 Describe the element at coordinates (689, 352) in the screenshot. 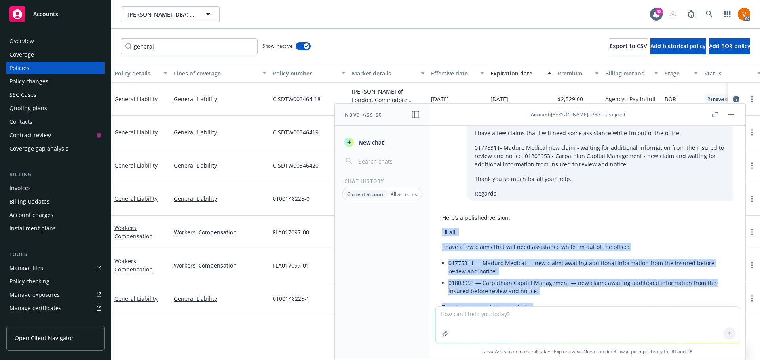

I see `a: TR` at that location.